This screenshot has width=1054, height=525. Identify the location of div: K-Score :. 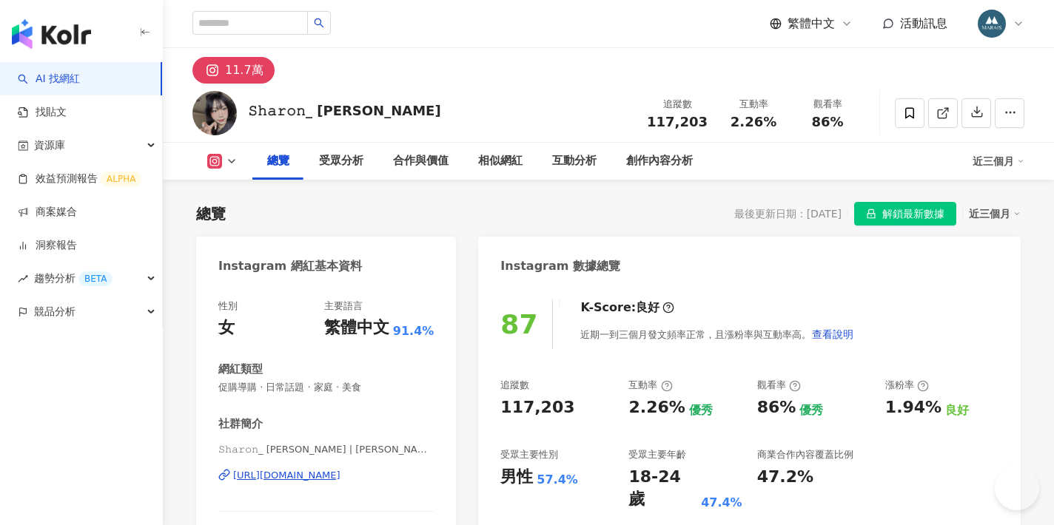
(627, 308).